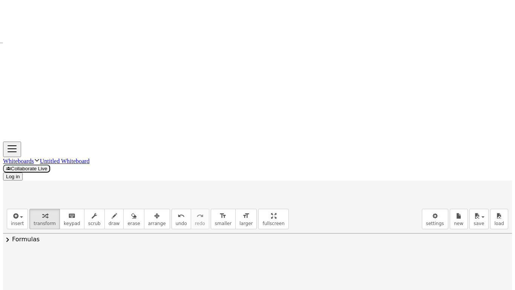 The width and height of the screenshot is (515, 290). Describe the element at coordinates (200, 223) in the screenshot. I see `span: redo` at that location.